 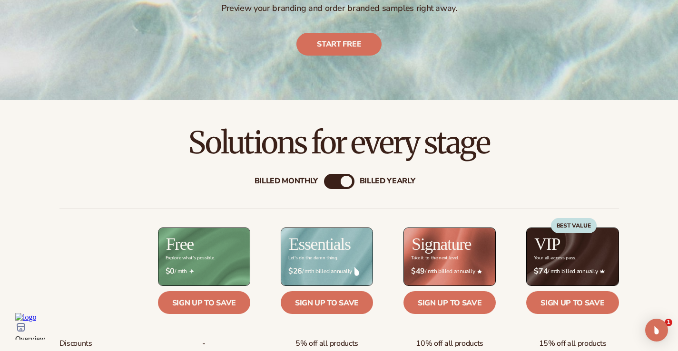 What do you see at coordinates (418, 272) in the screenshot?
I see `strong: $49` at bounding box center [418, 272].